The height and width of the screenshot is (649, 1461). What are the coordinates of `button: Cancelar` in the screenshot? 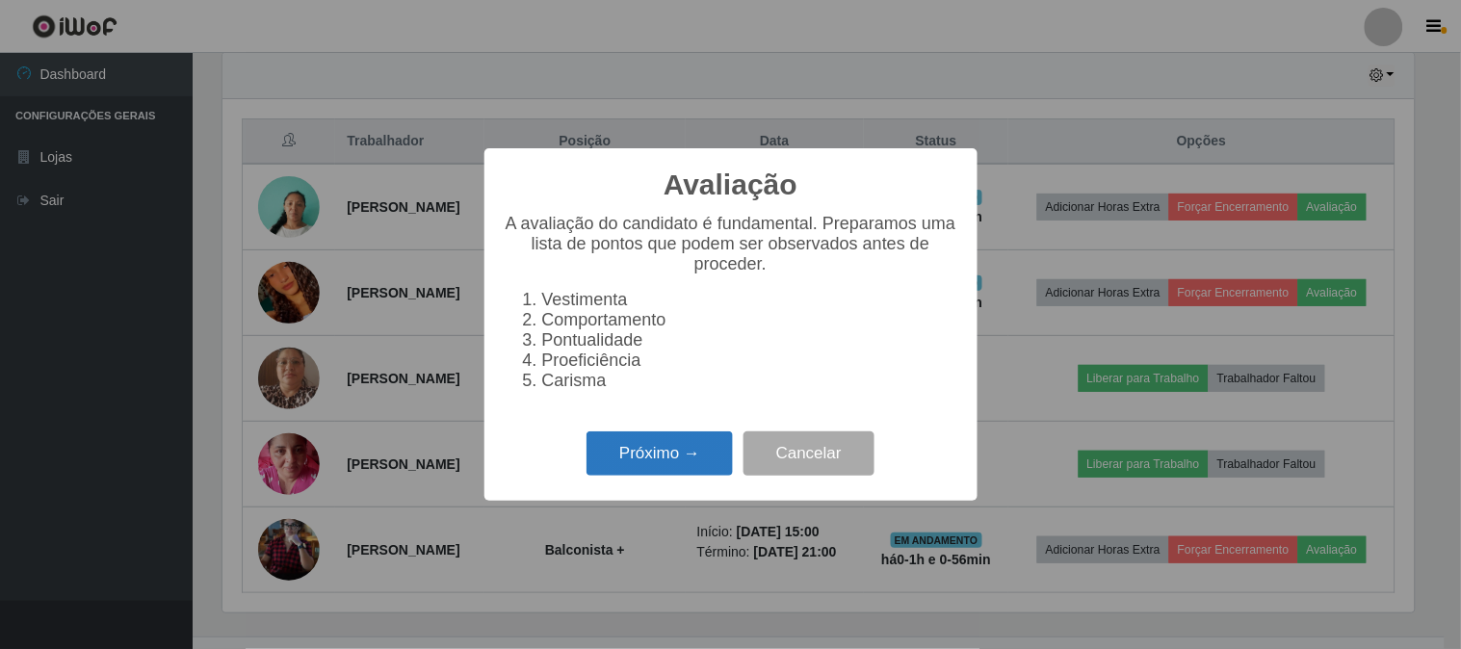 It's located at (809, 454).